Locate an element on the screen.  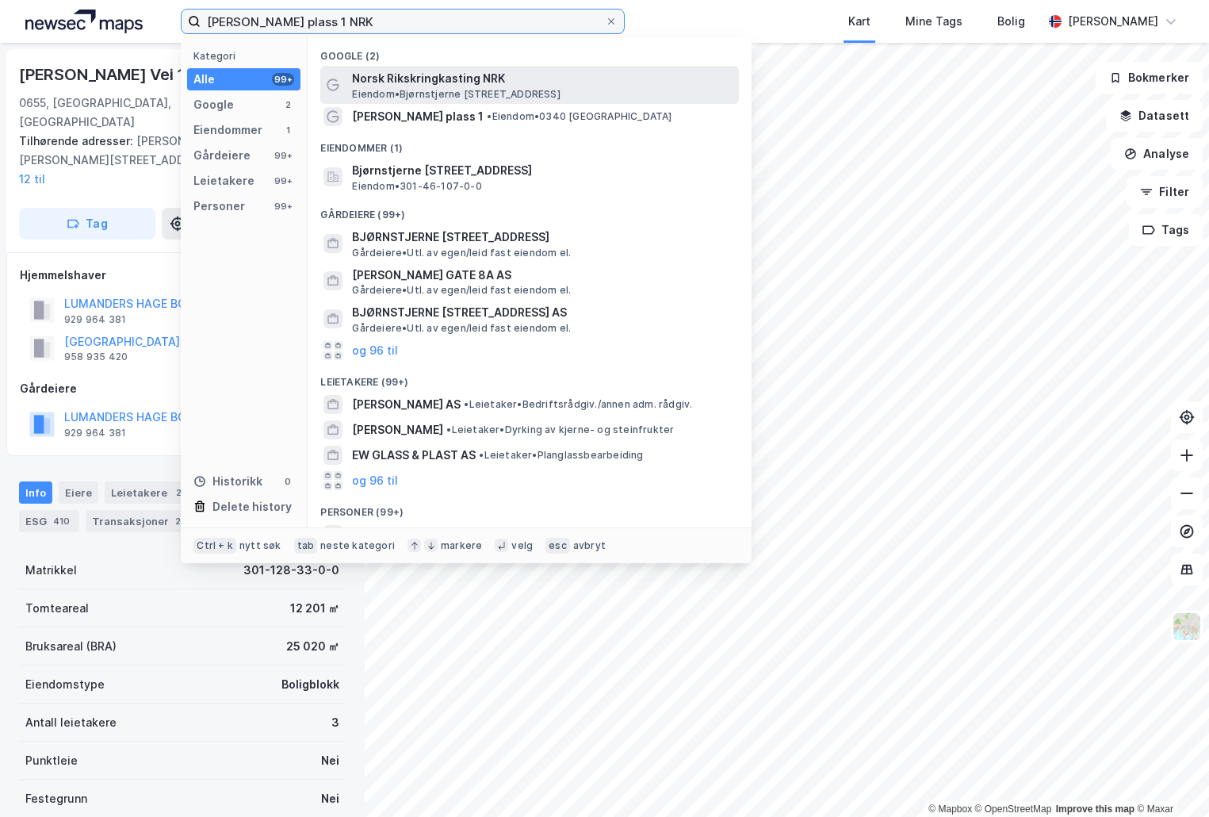
div: 410 is located at coordinates (61, 521).